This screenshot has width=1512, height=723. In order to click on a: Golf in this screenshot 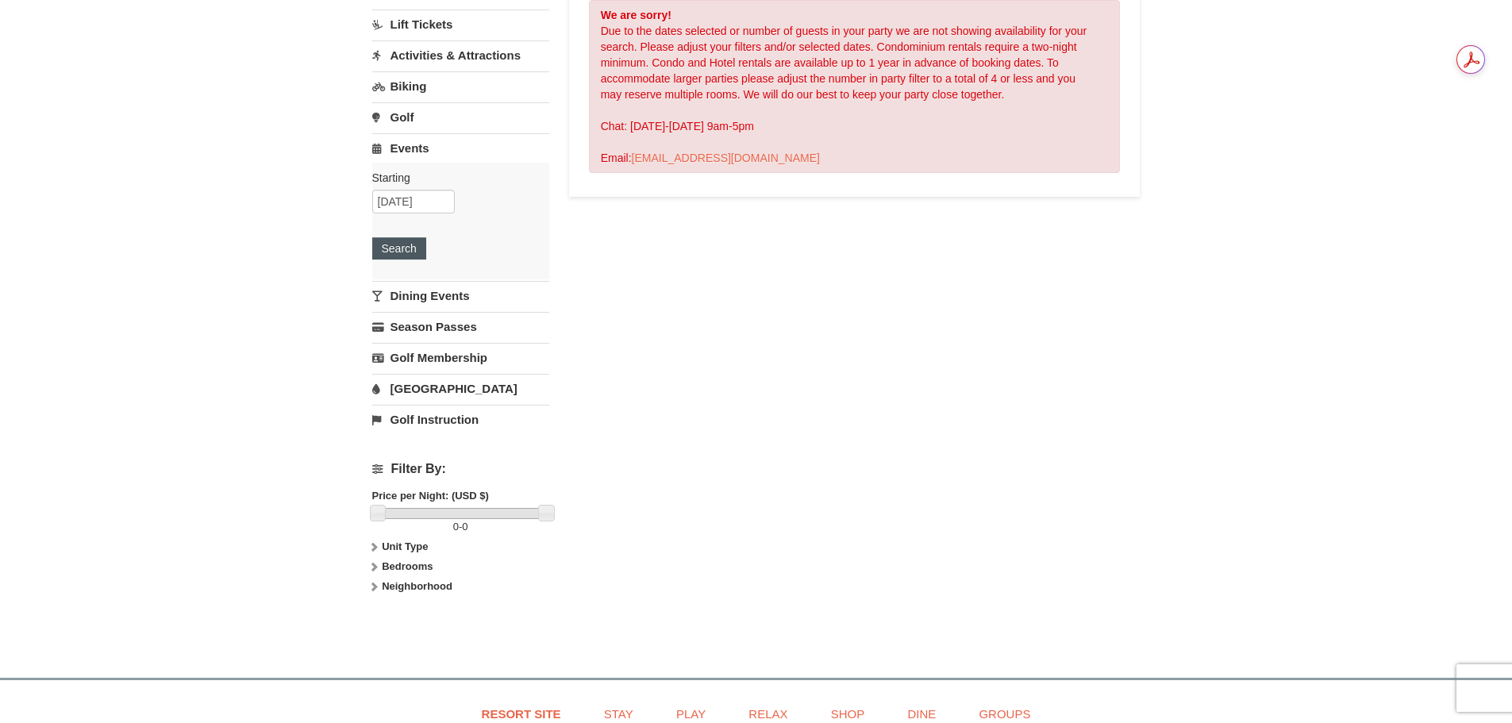, I will do `click(460, 117)`.